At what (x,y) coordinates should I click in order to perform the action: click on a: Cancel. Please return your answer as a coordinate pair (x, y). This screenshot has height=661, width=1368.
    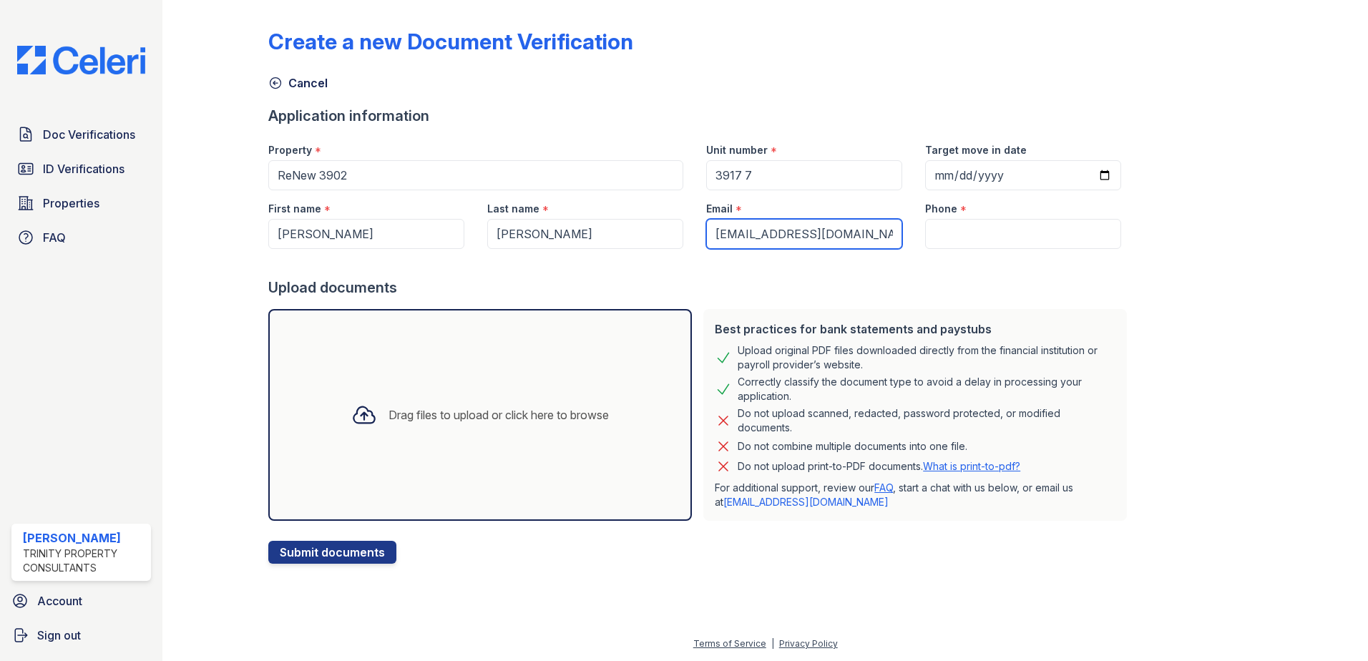
    Looking at the image, I should click on (298, 83).